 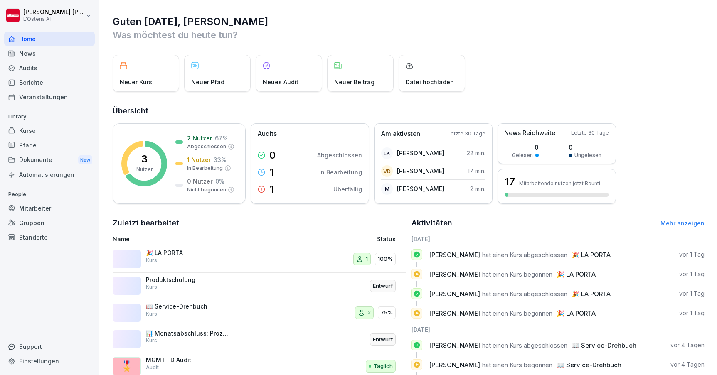 What do you see at coordinates (49, 68) in the screenshot?
I see `a: Audits` at bounding box center [49, 68].